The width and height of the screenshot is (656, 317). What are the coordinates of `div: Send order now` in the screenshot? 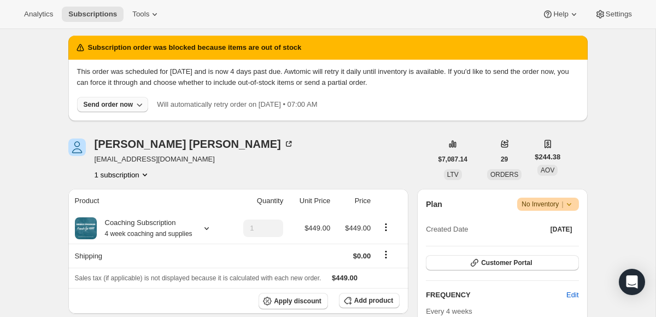 It's located at (108, 104).